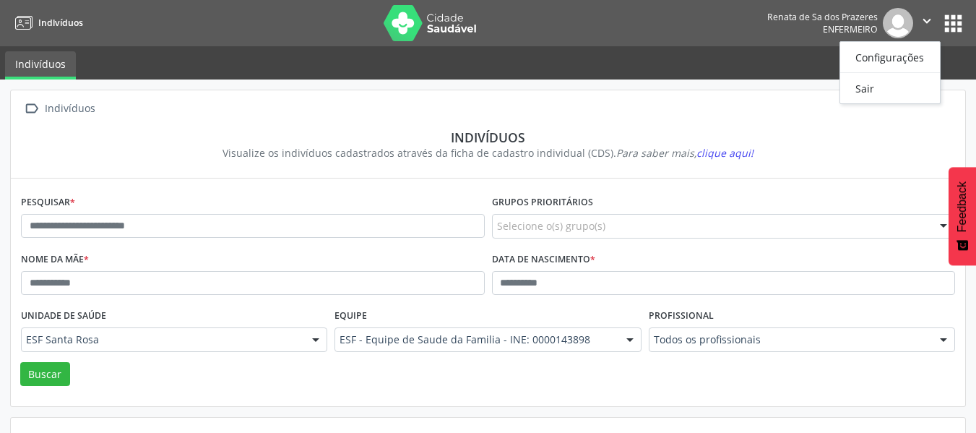  I want to click on button: Buscar, so click(45, 374).